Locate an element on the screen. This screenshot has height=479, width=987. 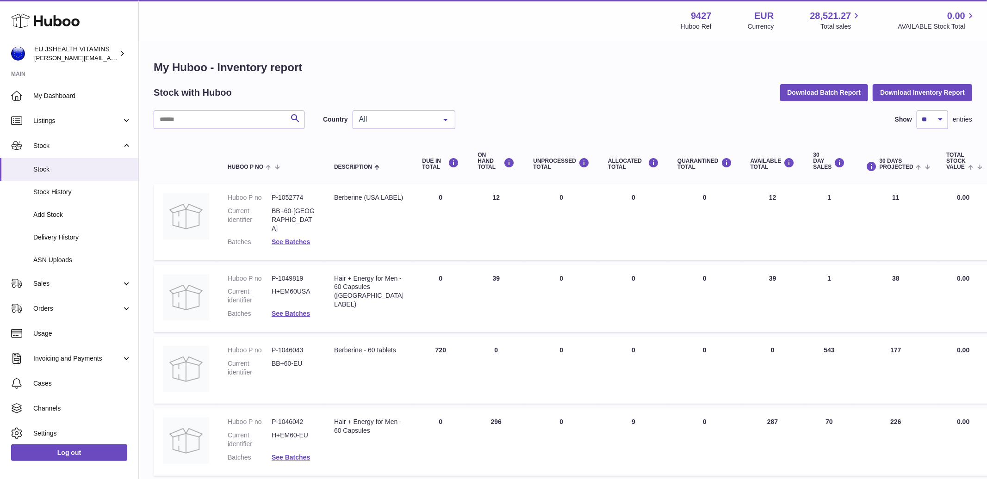
span: Orders is located at coordinates (77, 309).